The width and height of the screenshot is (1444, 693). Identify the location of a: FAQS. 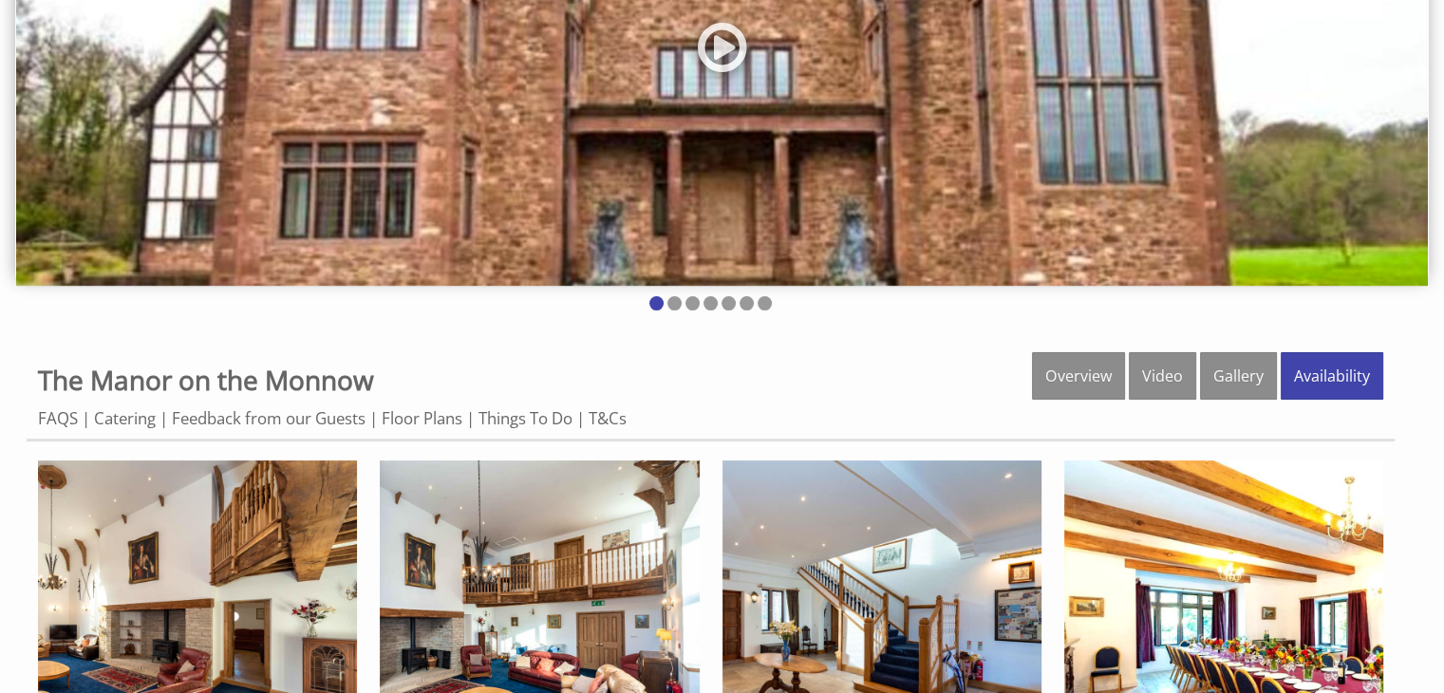
(58, 418).